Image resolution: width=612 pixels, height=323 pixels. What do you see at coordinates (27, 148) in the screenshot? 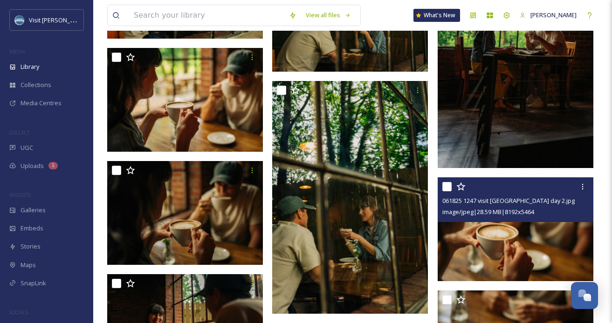
I see `span: UGC` at bounding box center [27, 148].